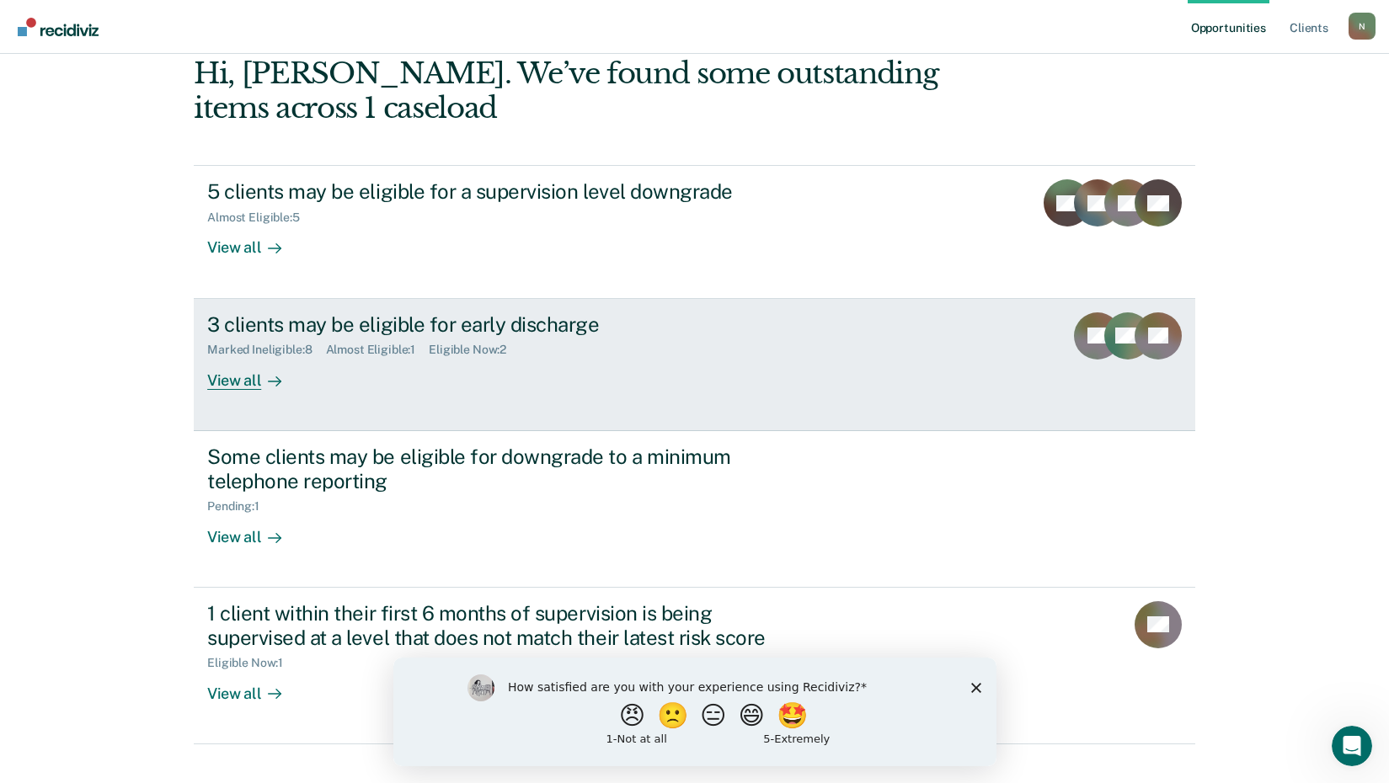  Describe the element at coordinates (449, 81) in the screenshot. I see `div: 5 - Extremely` at that location.